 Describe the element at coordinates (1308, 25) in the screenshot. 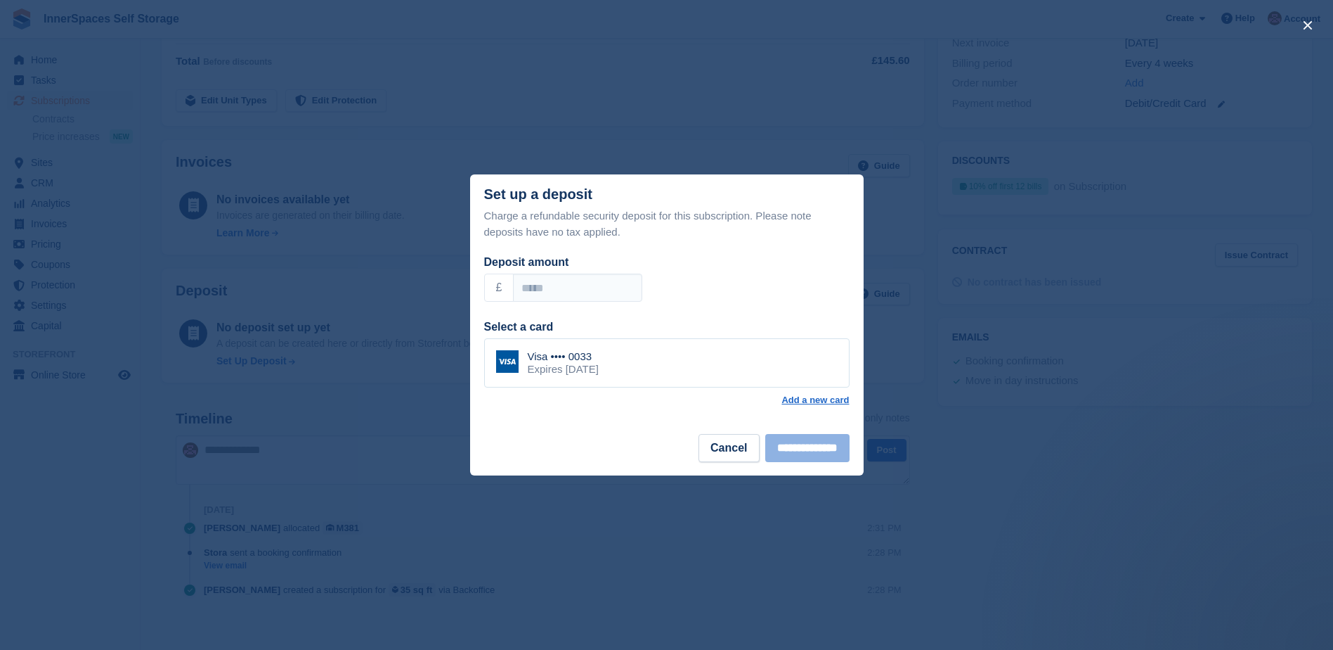

I see `button: close` at that location.